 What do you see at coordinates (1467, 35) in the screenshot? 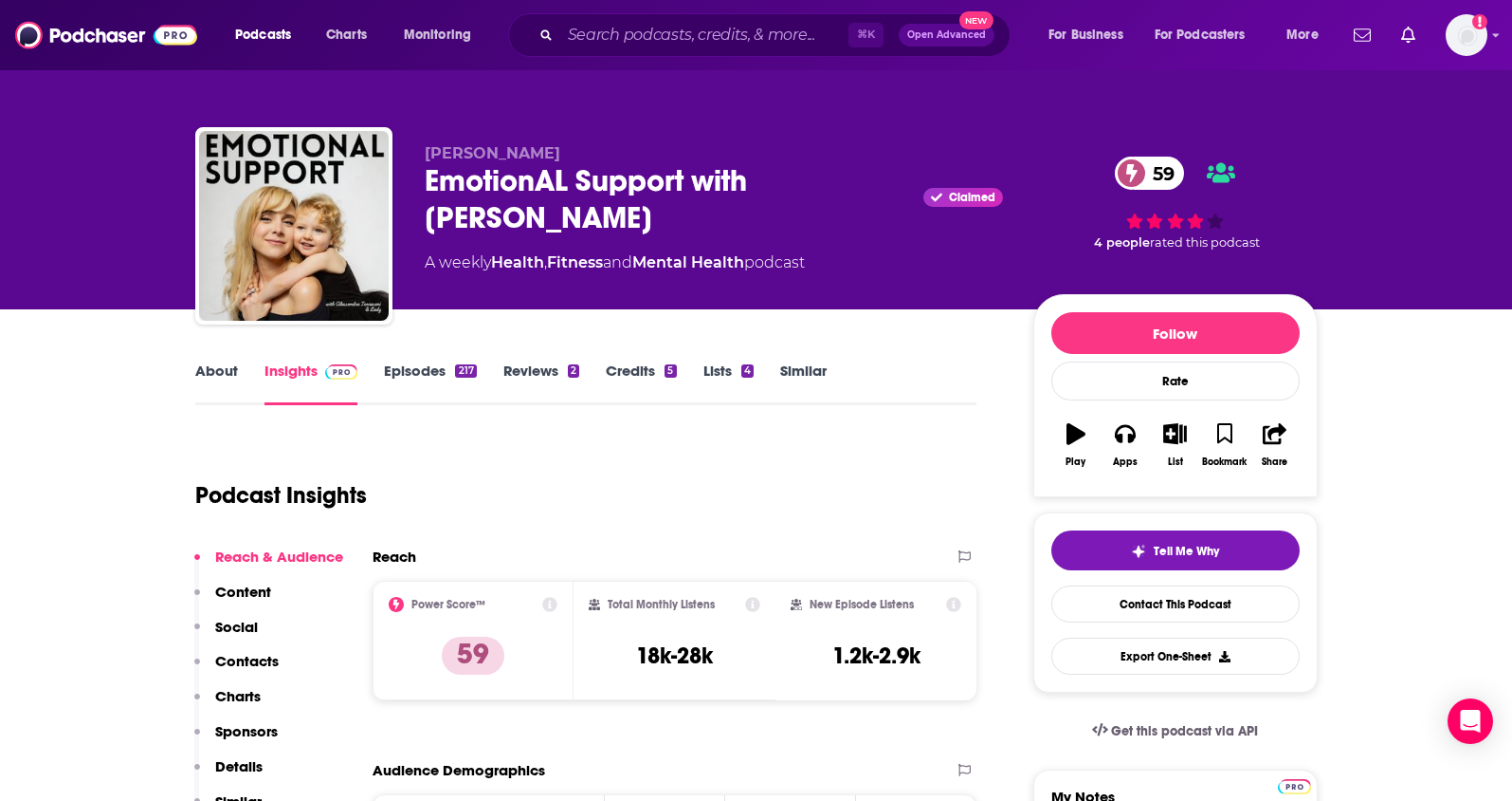
I see `img: User Profile` at bounding box center [1467, 35].